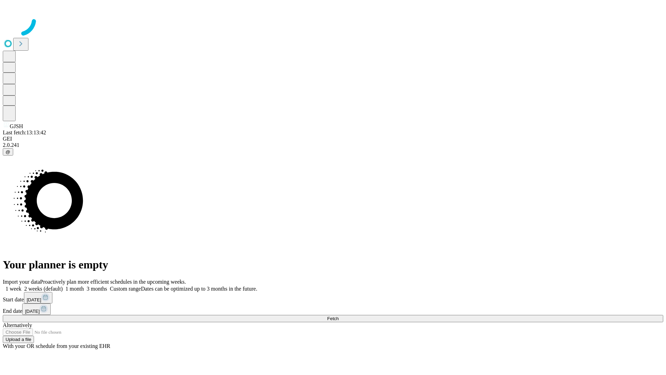 The image size is (666, 375). Describe the element at coordinates (333, 318) in the screenshot. I see `span: Fetch` at that location.